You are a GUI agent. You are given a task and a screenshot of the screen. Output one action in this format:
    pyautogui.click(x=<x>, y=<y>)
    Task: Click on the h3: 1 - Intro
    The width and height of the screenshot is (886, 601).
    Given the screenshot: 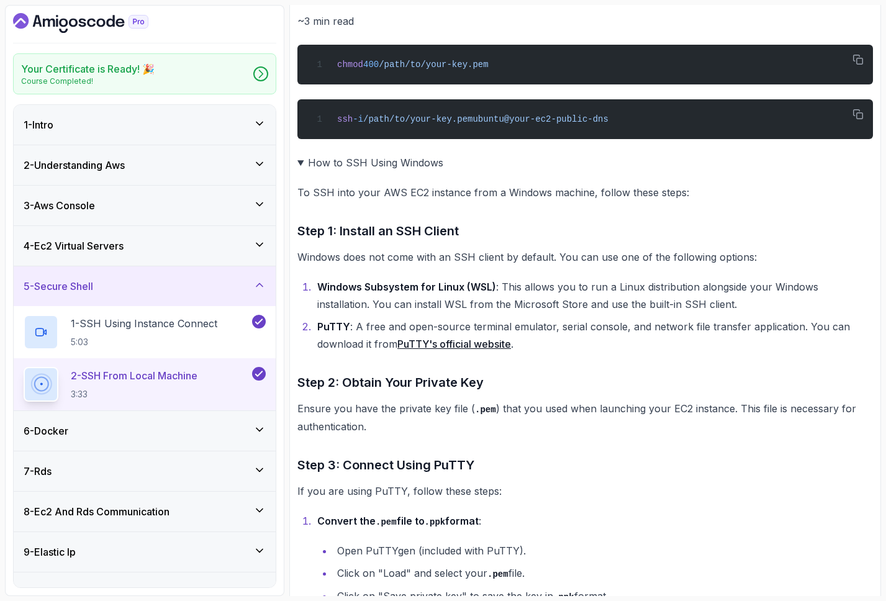 What is the action you would take?
    pyautogui.click(x=38, y=125)
    